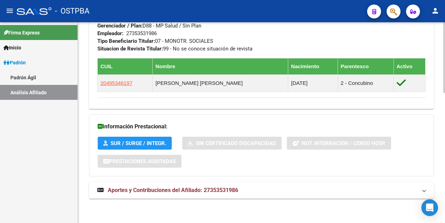  I want to click on span: 07 - MONOTR. SOCIALES, so click(155, 41).